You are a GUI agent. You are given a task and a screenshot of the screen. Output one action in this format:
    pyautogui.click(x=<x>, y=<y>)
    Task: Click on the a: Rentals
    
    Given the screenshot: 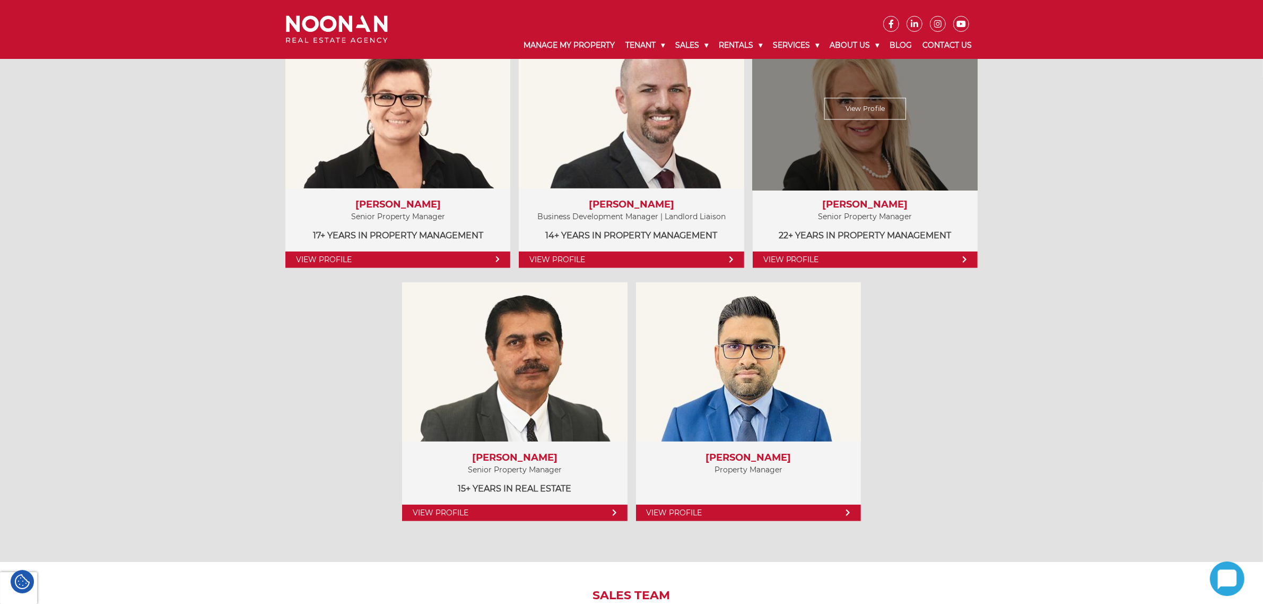 What is the action you would take?
    pyautogui.click(x=741, y=45)
    